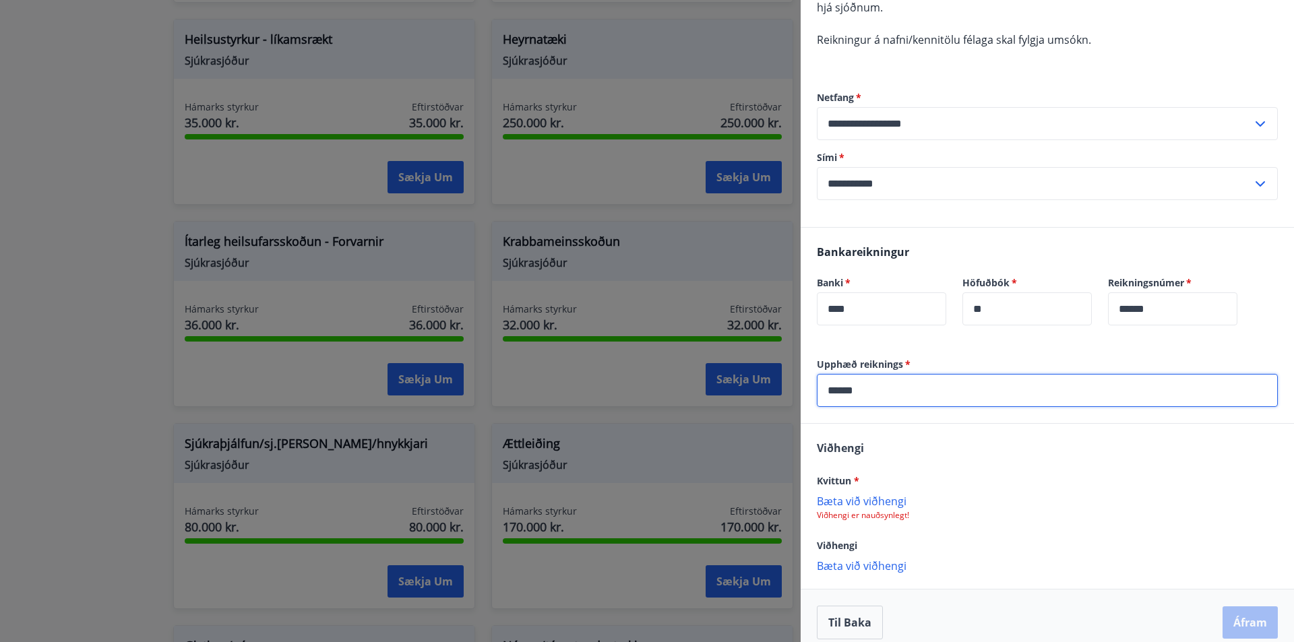 This screenshot has width=1294, height=642. I want to click on label: Höfuðbók, so click(1027, 283).